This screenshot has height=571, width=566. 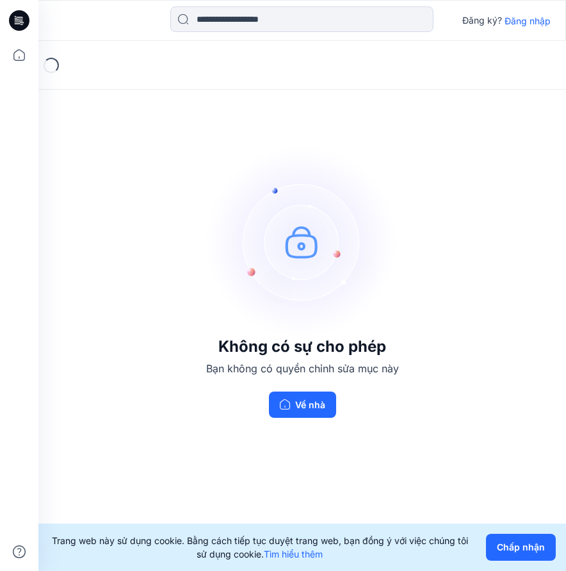 What do you see at coordinates (293, 554) in the screenshot?
I see `font: Tìm hiểu thêm` at bounding box center [293, 554].